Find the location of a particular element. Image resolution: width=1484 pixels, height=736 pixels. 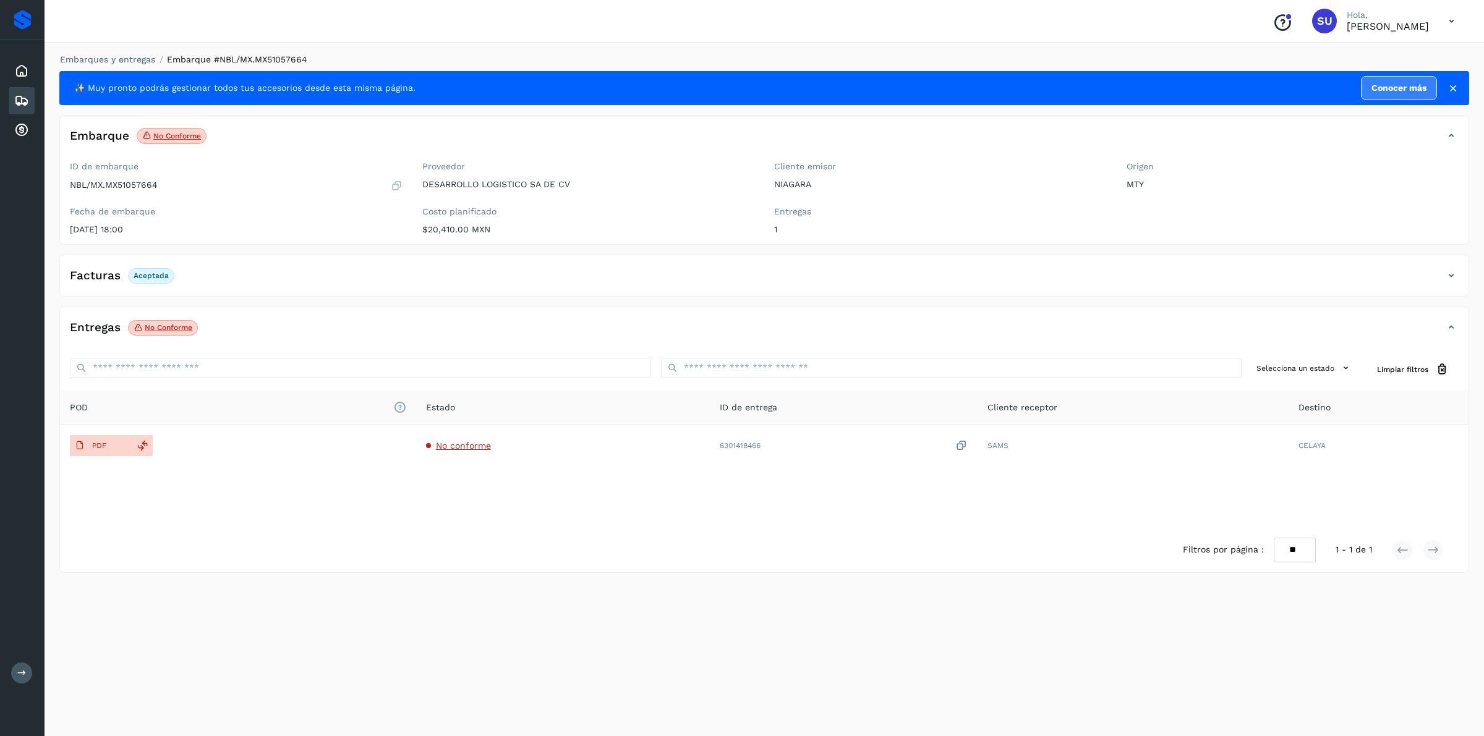

label: ID de embarque is located at coordinates (236, 166).